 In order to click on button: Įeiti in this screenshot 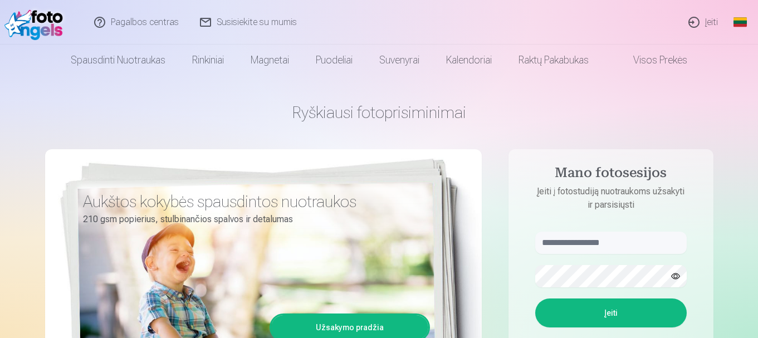, I will do `click(611, 313)`.